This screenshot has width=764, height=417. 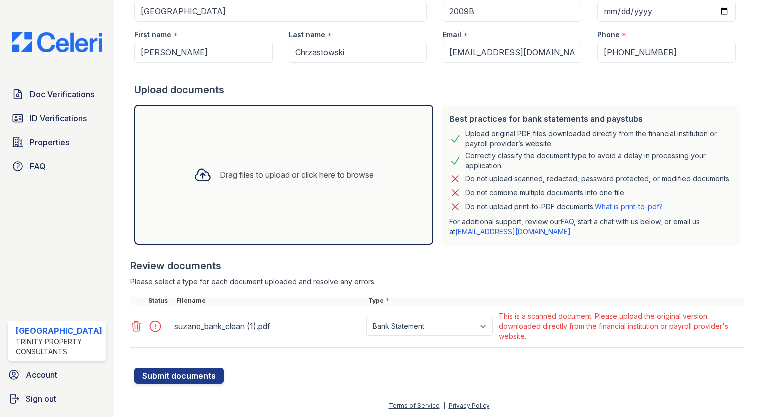 I want to click on label: Last name, so click(x=307, y=35).